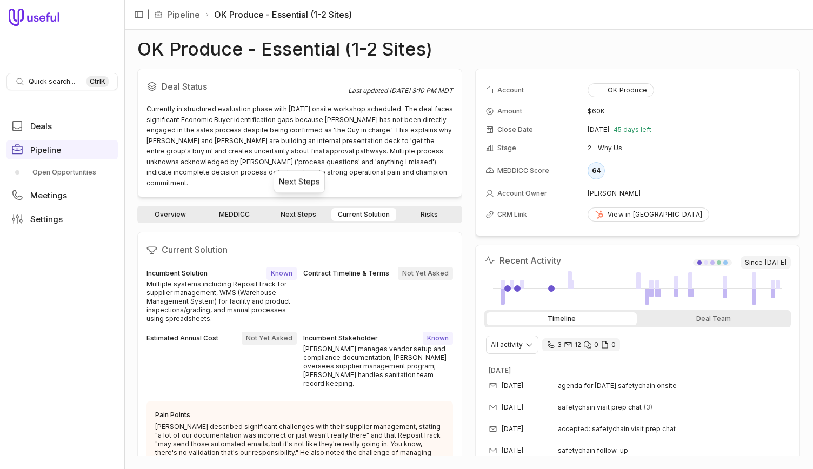 Image resolution: width=813 pixels, height=469 pixels. I want to click on a: Settings, so click(62, 219).